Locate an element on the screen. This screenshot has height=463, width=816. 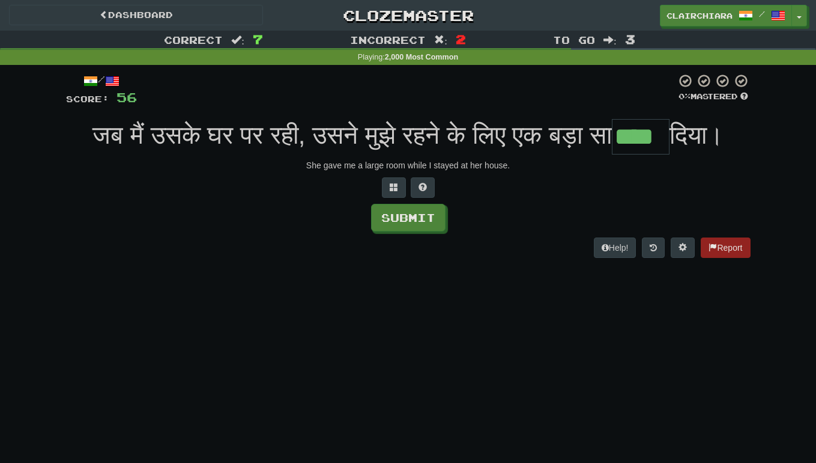
div: Mastered is located at coordinates (714, 97).